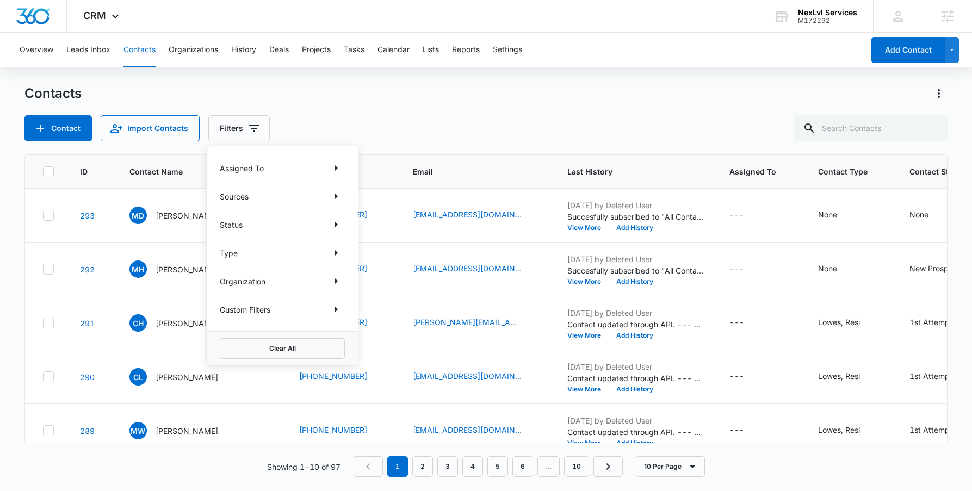 The width and height of the screenshot is (972, 491). I want to click on div: Email - matt.winter@yahoo.com - Select to Edit Field, so click(477, 431).